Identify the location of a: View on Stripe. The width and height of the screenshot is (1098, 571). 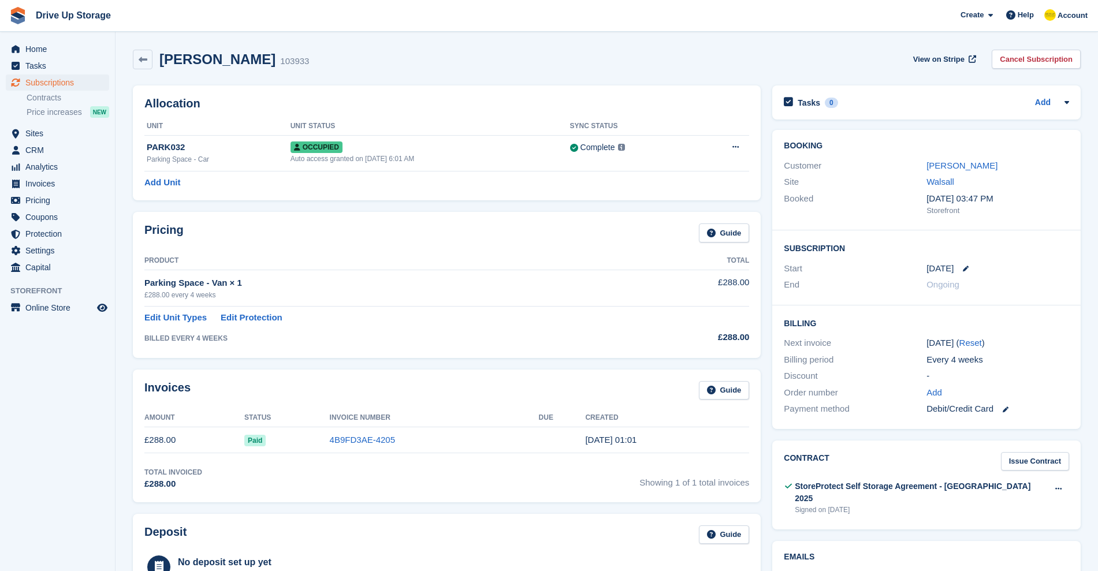
(943, 59).